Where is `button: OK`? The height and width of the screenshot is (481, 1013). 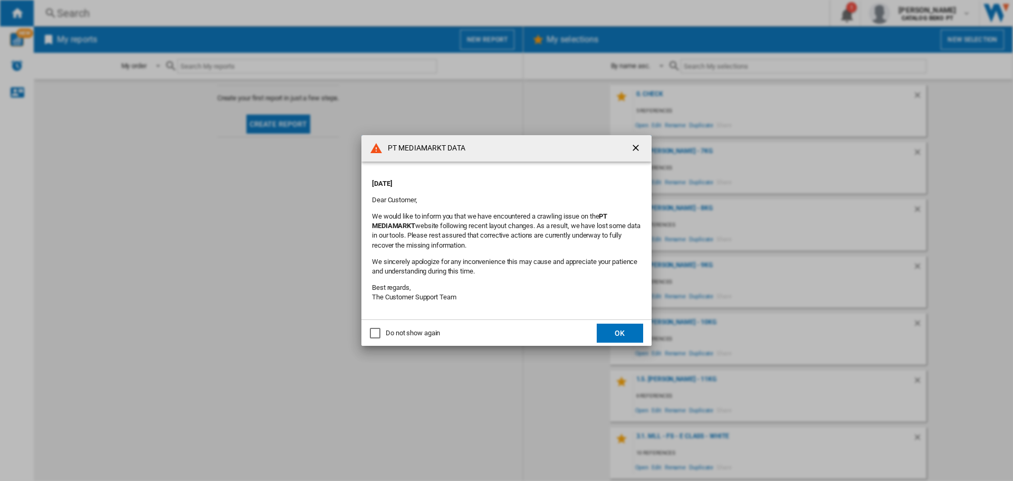
button: OK is located at coordinates (620, 333).